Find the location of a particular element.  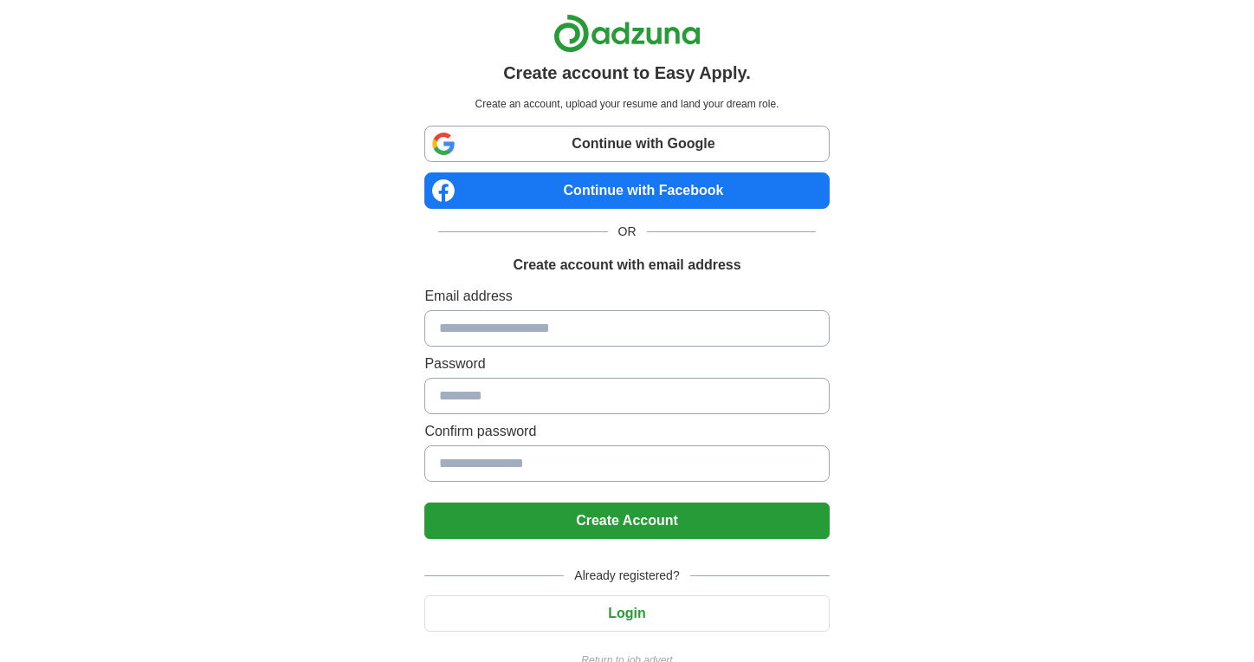

label: Email address is located at coordinates (626, 296).